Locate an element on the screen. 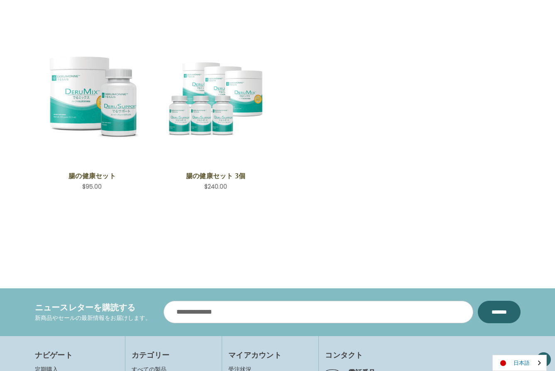 The image size is (555, 371). div: Language is located at coordinates (519, 362).